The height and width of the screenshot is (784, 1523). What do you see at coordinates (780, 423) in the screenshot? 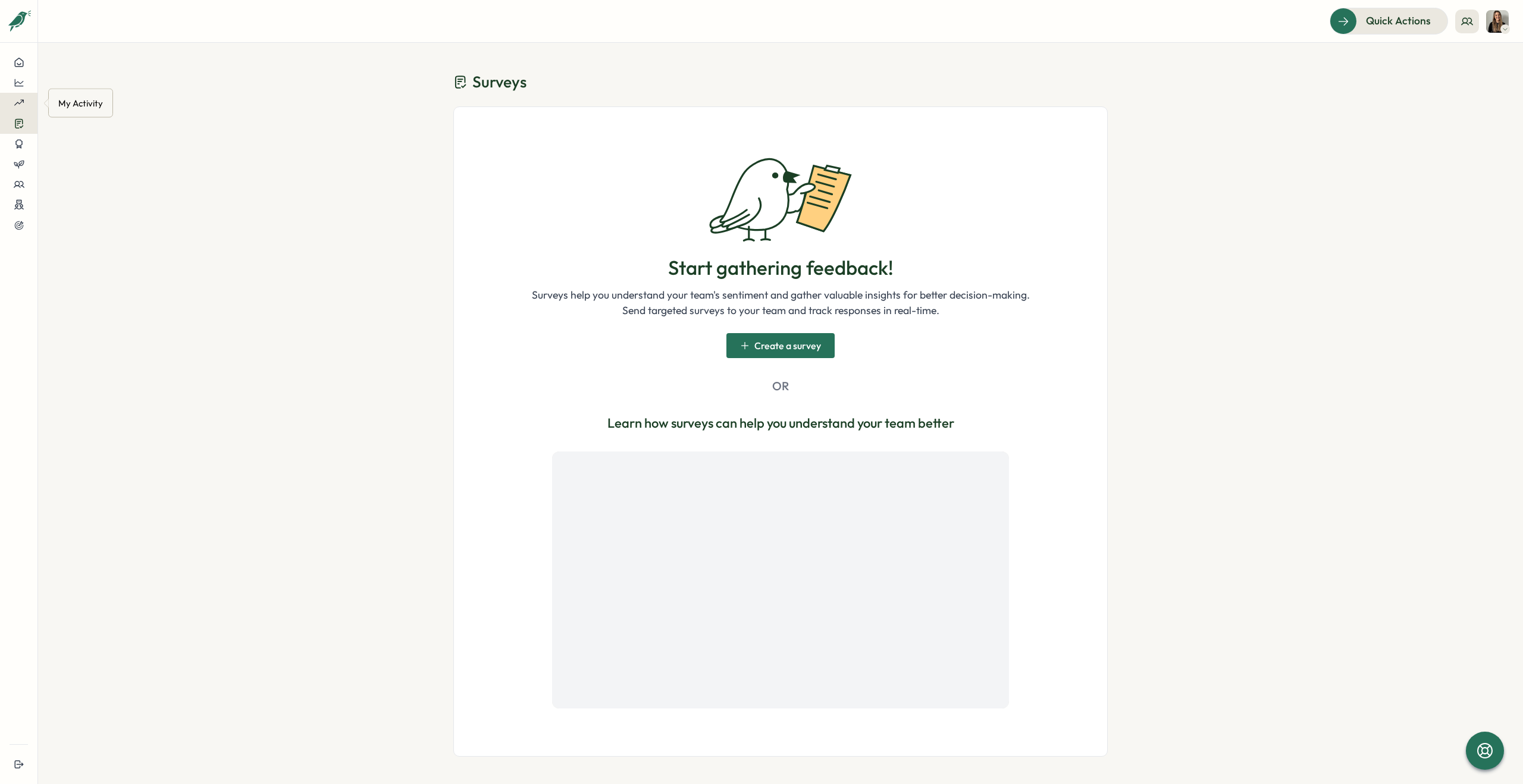
I see `p: Learn how surveys can help you understand your team better` at bounding box center [780, 423].